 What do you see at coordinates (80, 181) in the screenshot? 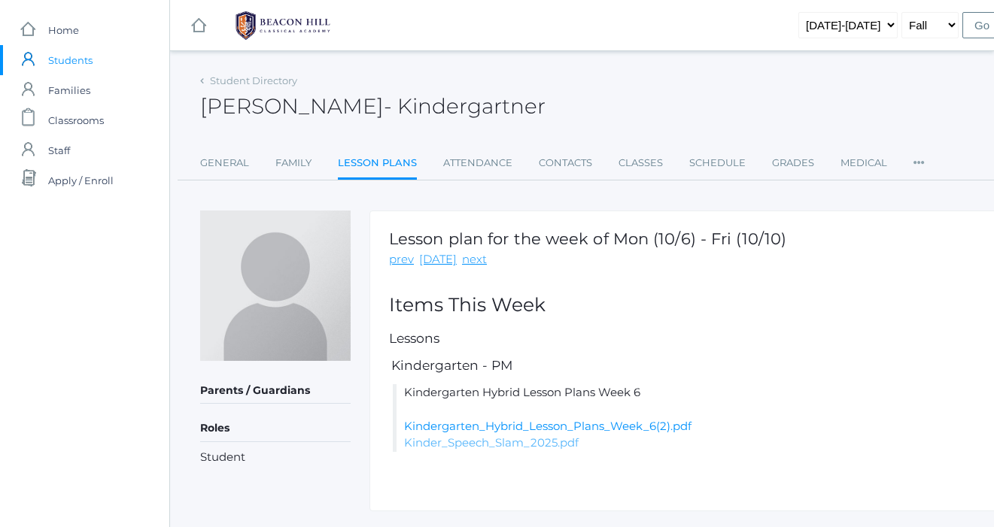
I see `span: Apply / Enroll` at bounding box center [80, 181].